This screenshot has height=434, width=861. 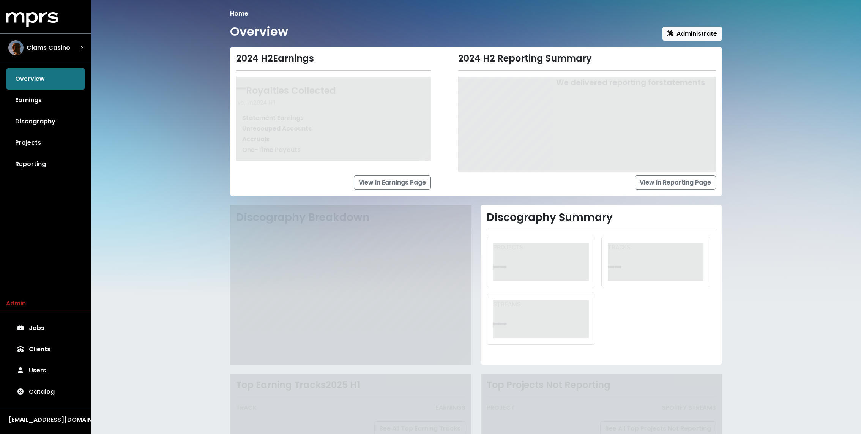 I want to click on a: Earnings, so click(x=46, y=100).